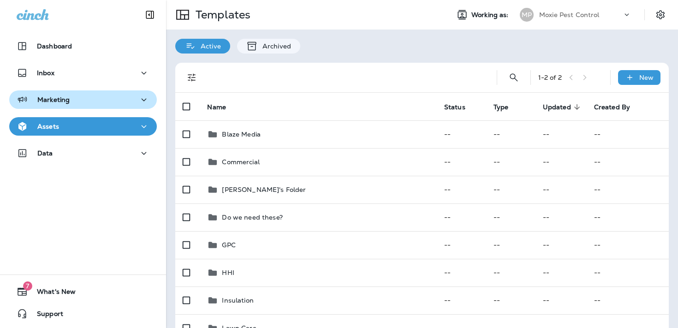  What do you see at coordinates (209, 46) in the screenshot?
I see `p: Active` at bounding box center [209, 46].